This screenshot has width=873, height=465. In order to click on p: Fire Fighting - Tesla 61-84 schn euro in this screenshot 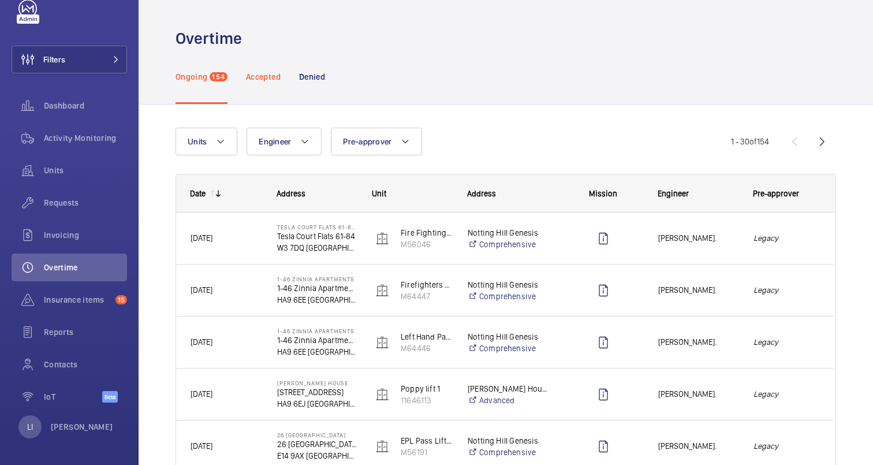, I will do `click(427, 233)`.